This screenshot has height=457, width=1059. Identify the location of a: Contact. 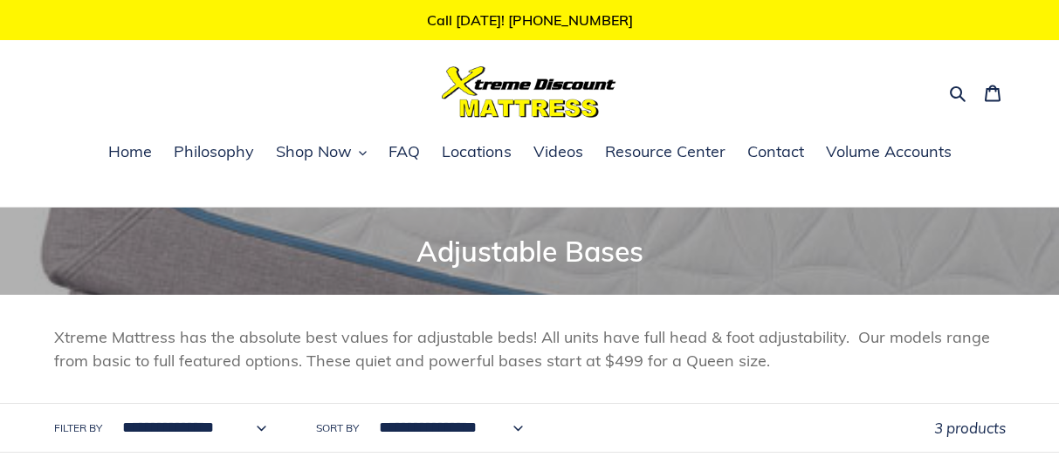
(775, 153).